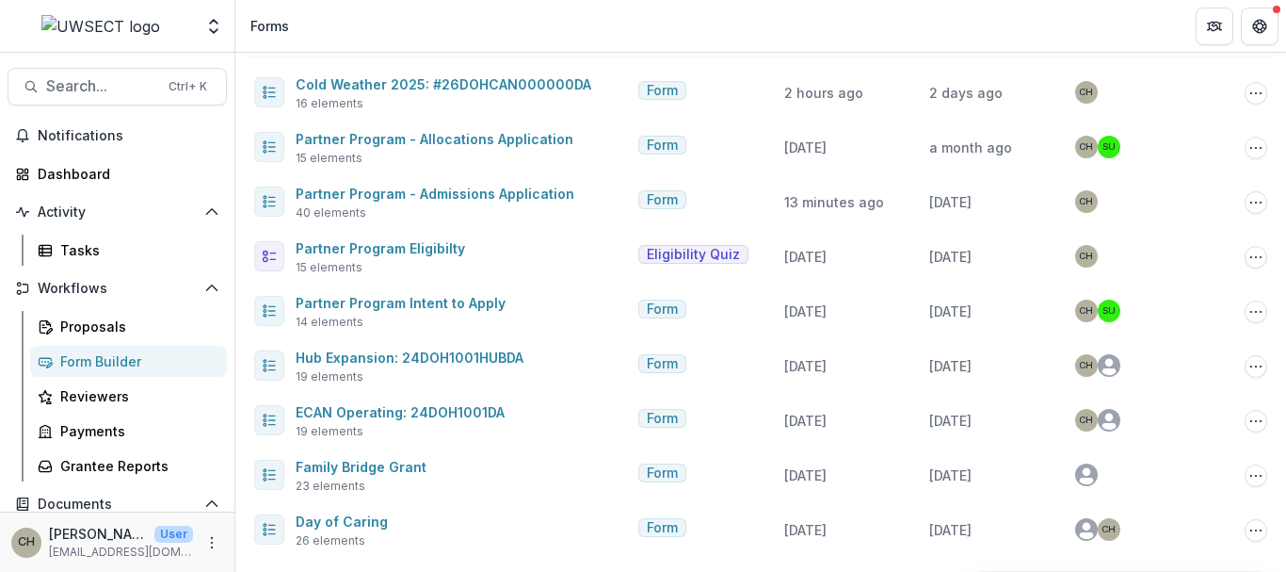 This screenshot has width=1286, height=572. What do you see at coordinates (361, 466) in the screenshot?
I see `a: Family Bridge Grant` at bounding box center [361, 466].